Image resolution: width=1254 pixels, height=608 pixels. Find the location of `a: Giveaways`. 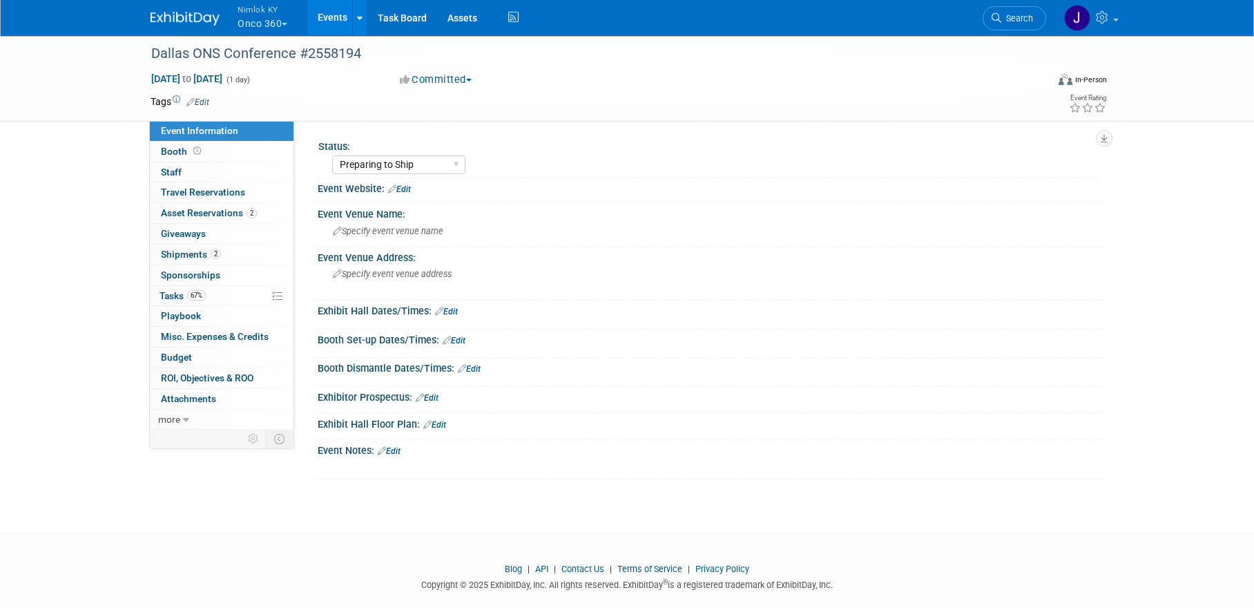

a: Giveaways is located at coordinates (222, 233).